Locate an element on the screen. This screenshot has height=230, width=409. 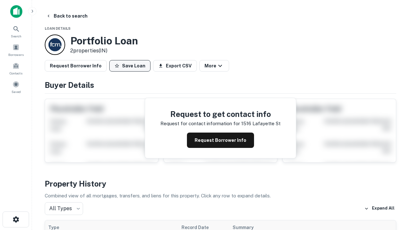
a: Contacts is located at coordinates (16, 68).